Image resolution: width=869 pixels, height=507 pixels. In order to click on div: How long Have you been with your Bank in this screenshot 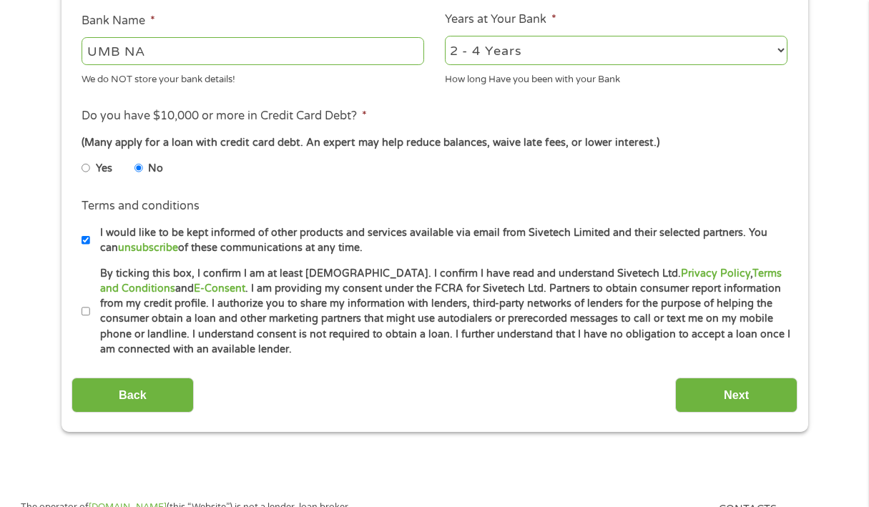, I will do `click(616, 77)`.